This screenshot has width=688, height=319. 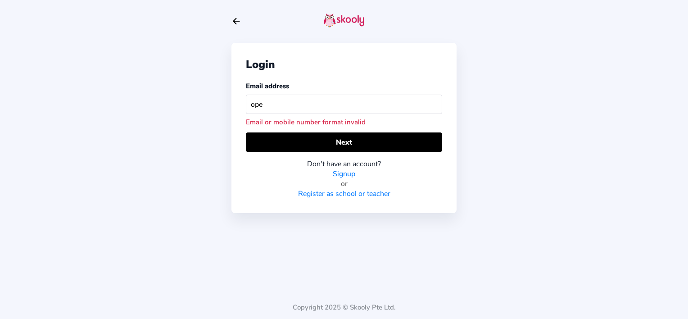 I want to click on a: Signup, so click(x=344, y=174).